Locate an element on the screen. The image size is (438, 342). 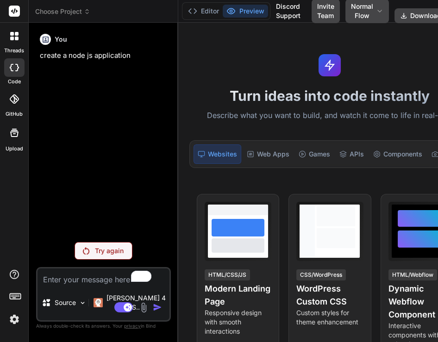
div: HTML/CSS/JS is located at coordinates (227, 275).